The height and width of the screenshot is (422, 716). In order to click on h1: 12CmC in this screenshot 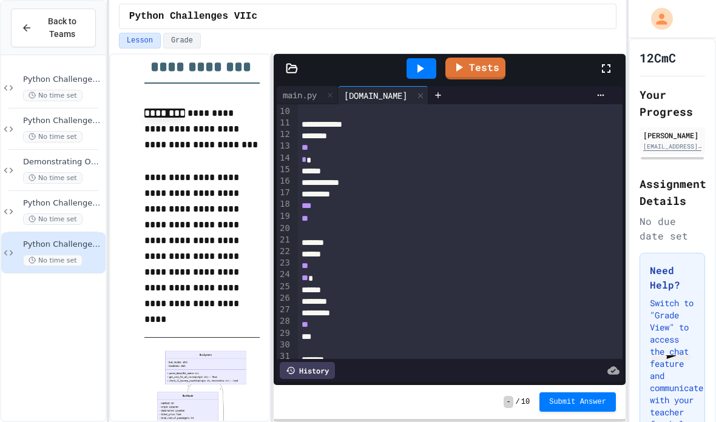, I will do `click(658, 58)`.